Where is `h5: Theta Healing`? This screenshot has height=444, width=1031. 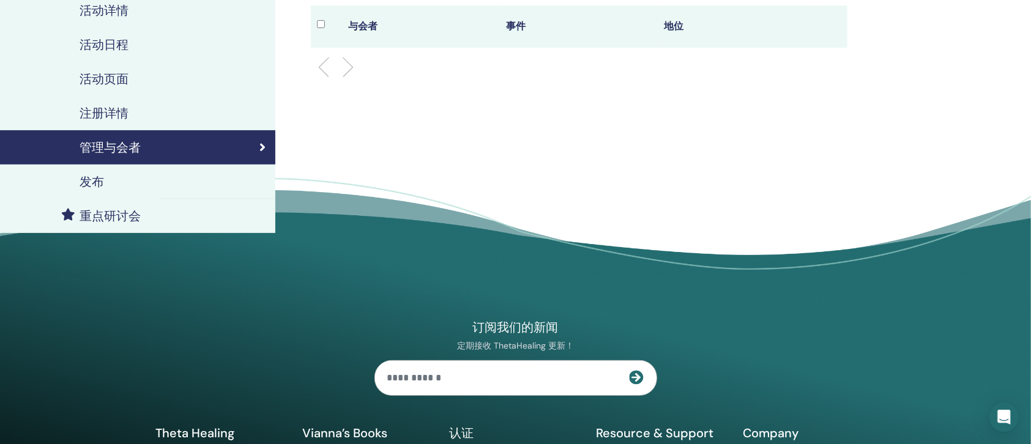
h5: Theta Healing is located at coordinates (222, 433).